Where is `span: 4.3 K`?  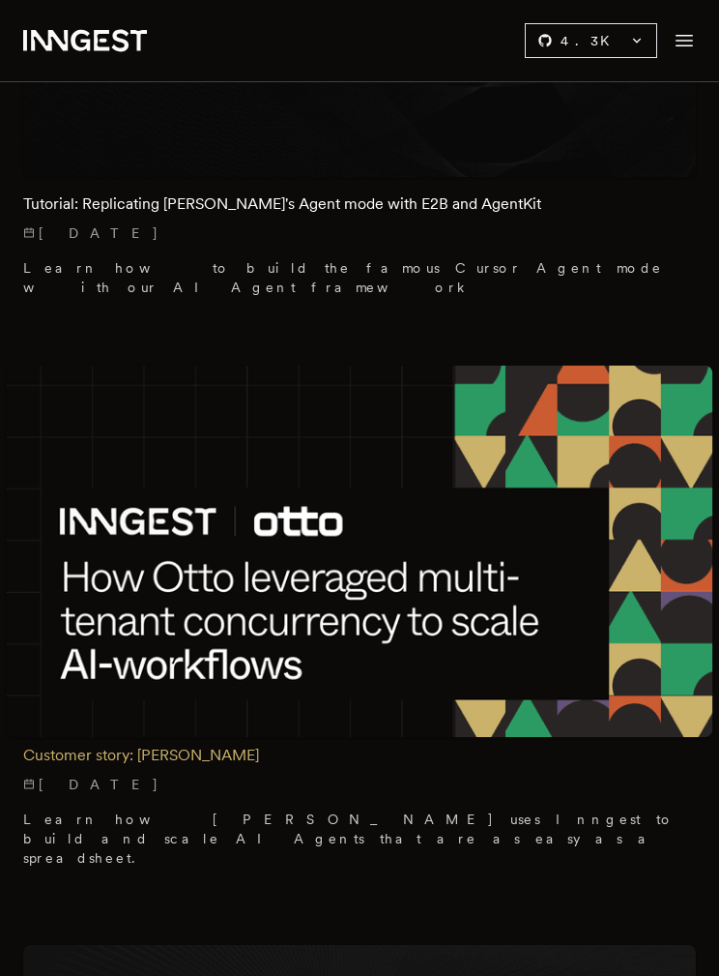
span: 4.3 K is located at coordinates (591, 41).